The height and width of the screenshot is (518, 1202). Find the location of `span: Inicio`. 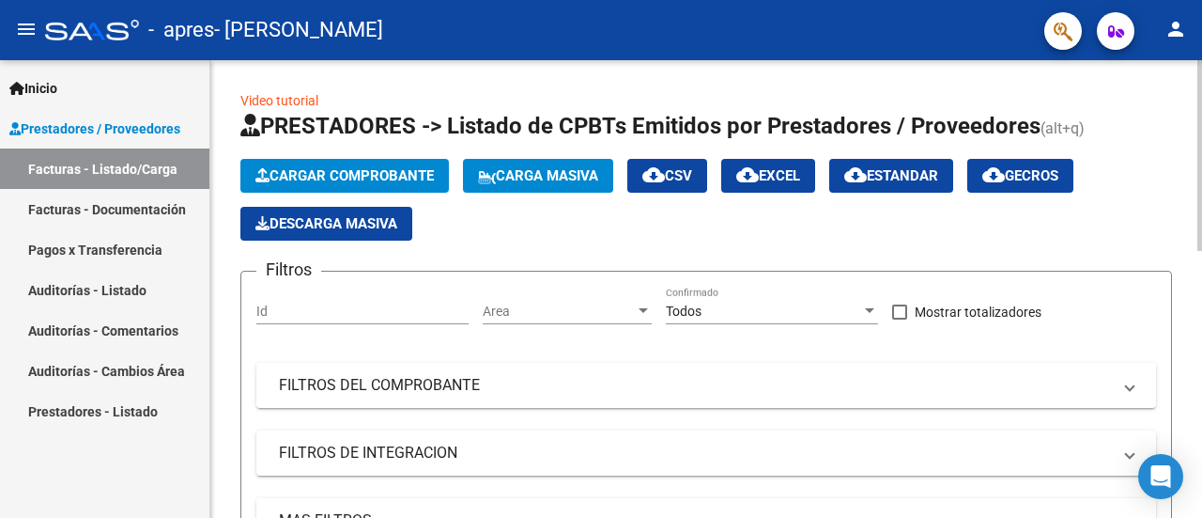

span: Inicio is located at coordinates (33, 88).